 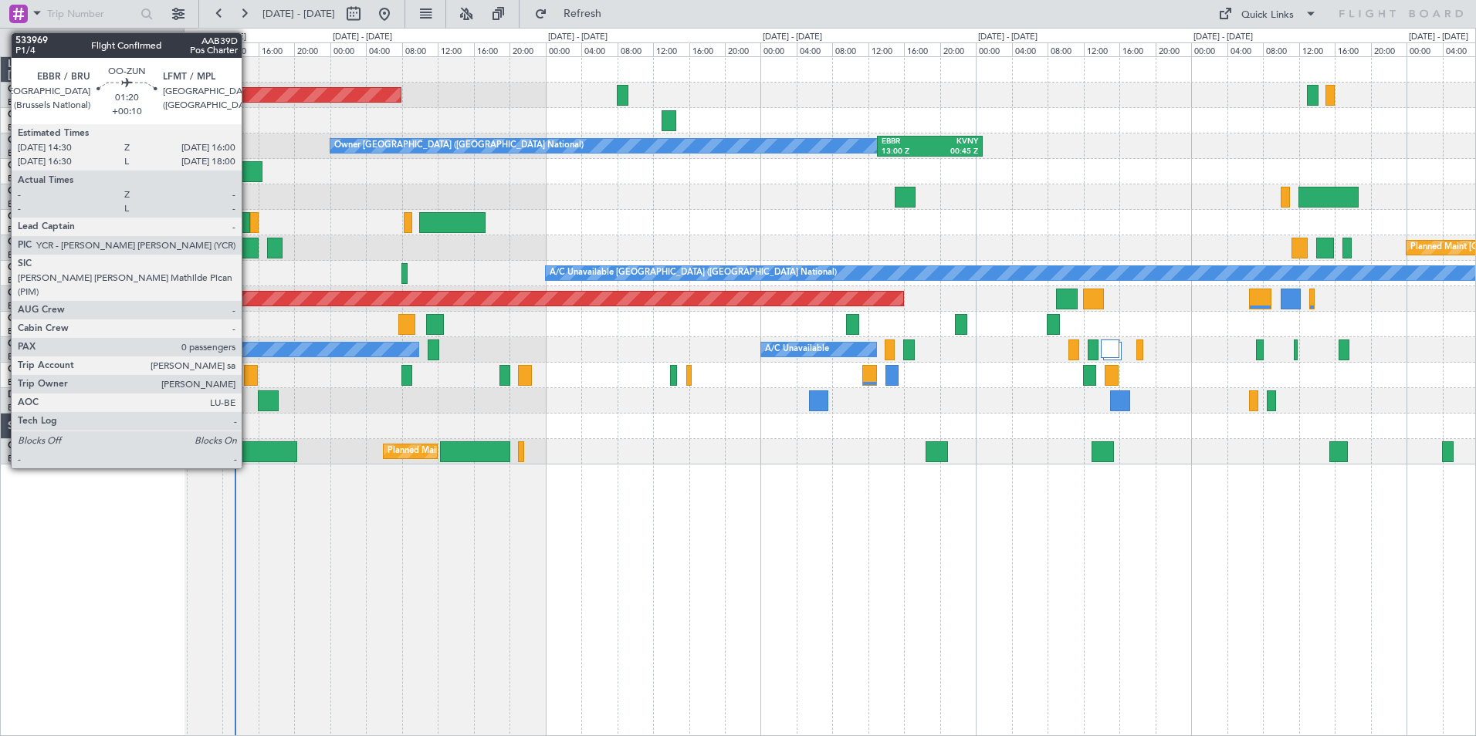 What do you see at coordinates (27, 370) in the screenshot?
I see `span: OO-ZUN` at bounding box center [27, 370].